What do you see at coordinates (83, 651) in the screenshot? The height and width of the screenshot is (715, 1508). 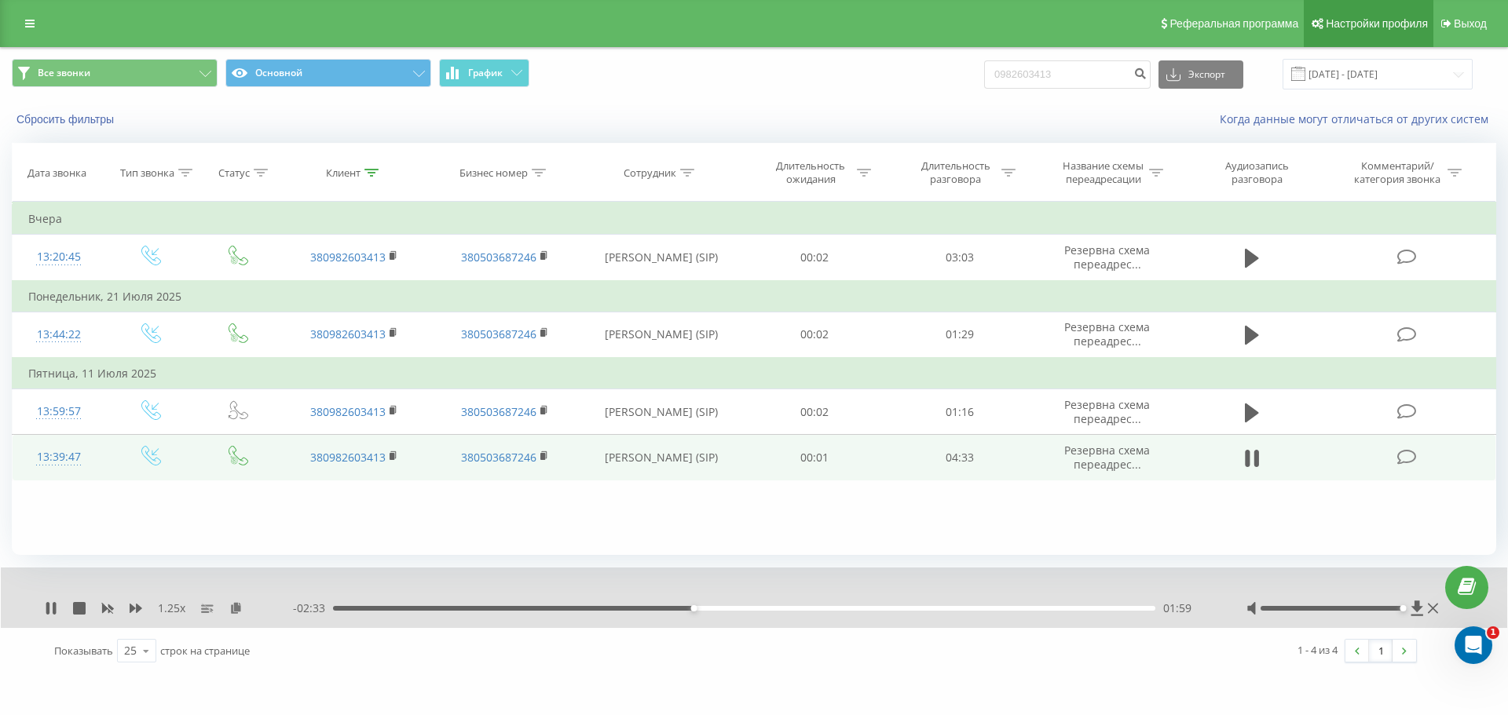 I see `span: Показывать` at bounding box center [83, 651].